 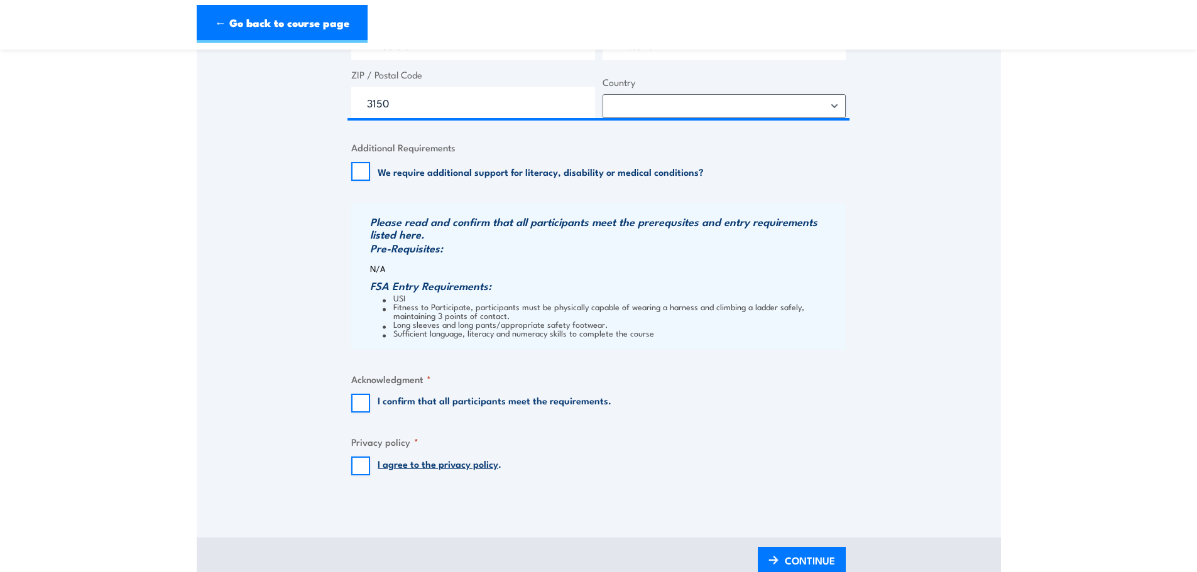 What do you see at coordinates (606, 248) in the screenshot?
I see `h3: Pre-Requisites:` at bounding box center [606, 248].